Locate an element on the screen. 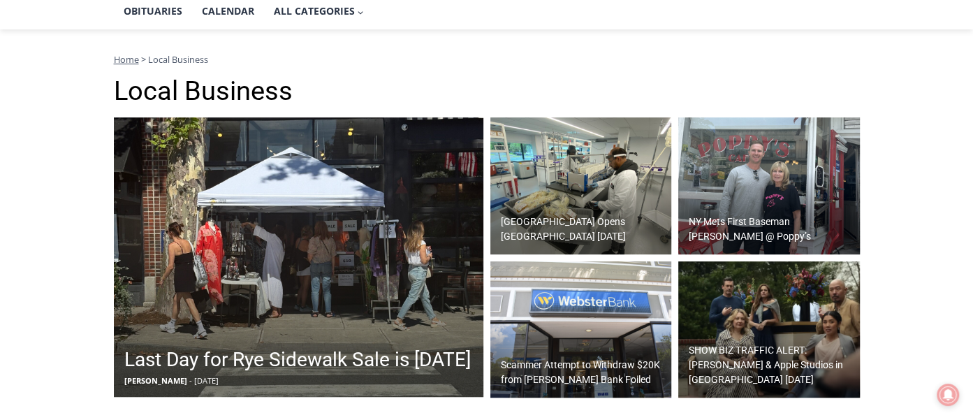  img: (PHOTO: Customers shopping during 2025 Sidewalk Sale on Purchase St. Credit: Caitlin Rubsamen.) is located at coordinates (298, 257).